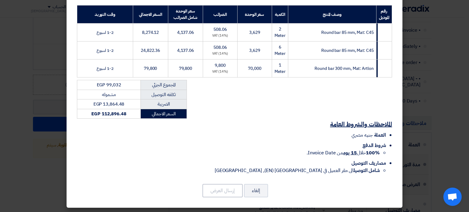 This screenshot has height=212, width=469. I want to click on th: سعر الوحدة شامل الضرائب, so click(185, 14).